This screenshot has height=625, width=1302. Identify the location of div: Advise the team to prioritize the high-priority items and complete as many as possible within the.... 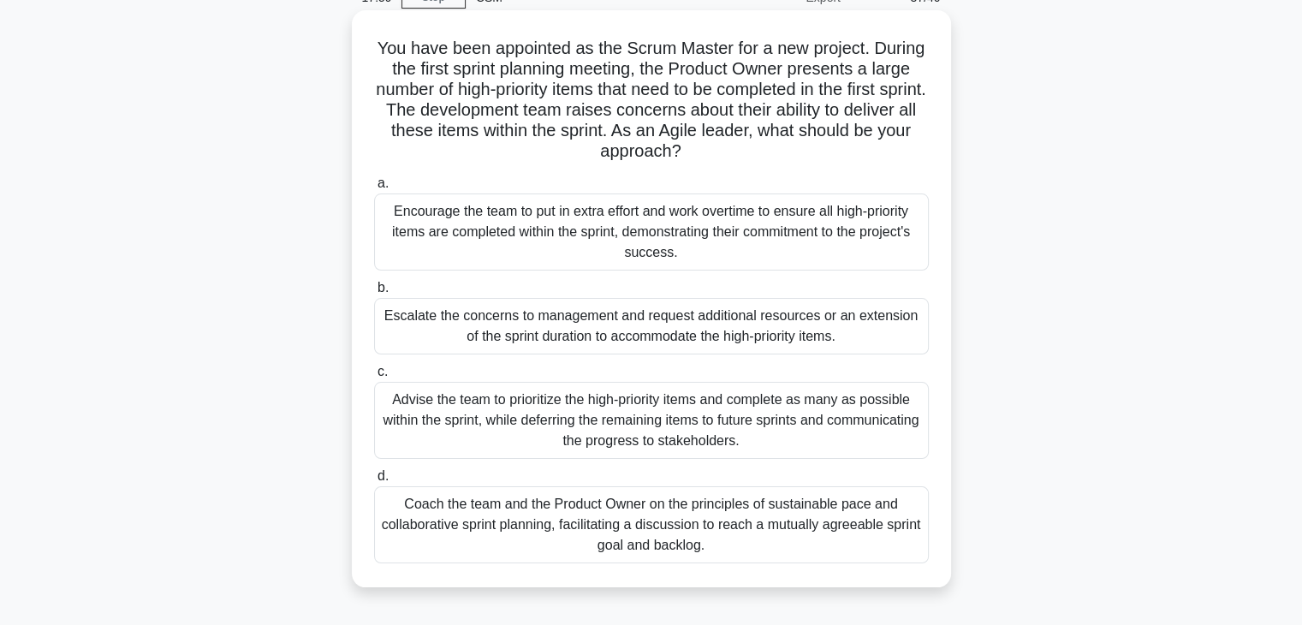
(651, 420).